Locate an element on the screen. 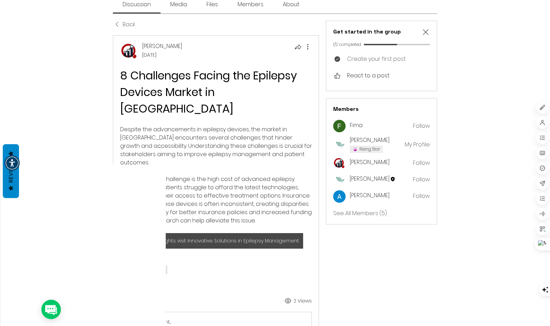 This screenshot has height=326, width=550. button: Close is located at coordinates (425, 32).